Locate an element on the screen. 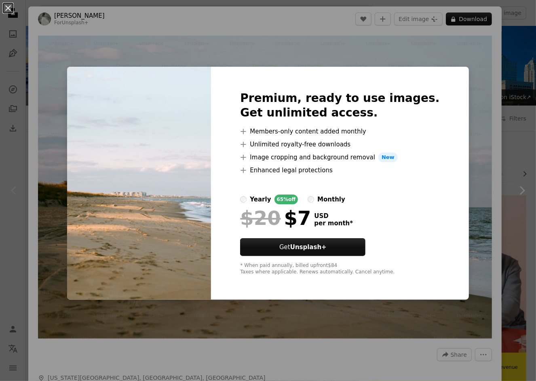 This screenshot has height=381, width=536. input: monthly is located at coordinates (311, 199).